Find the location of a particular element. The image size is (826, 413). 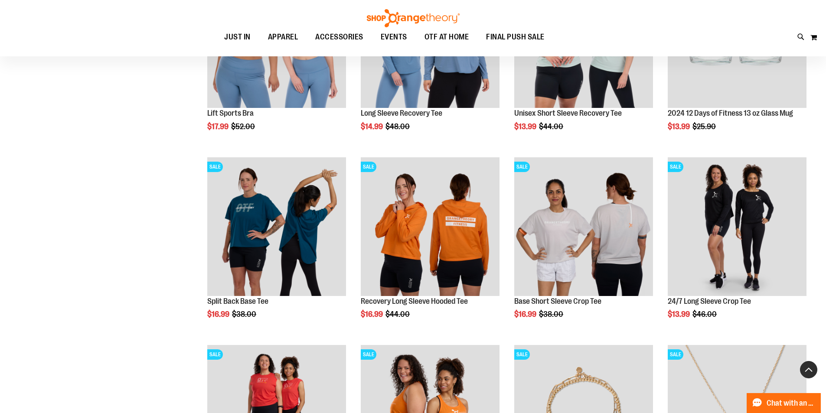

span: EVENTS is located at coordinates (394, 37).